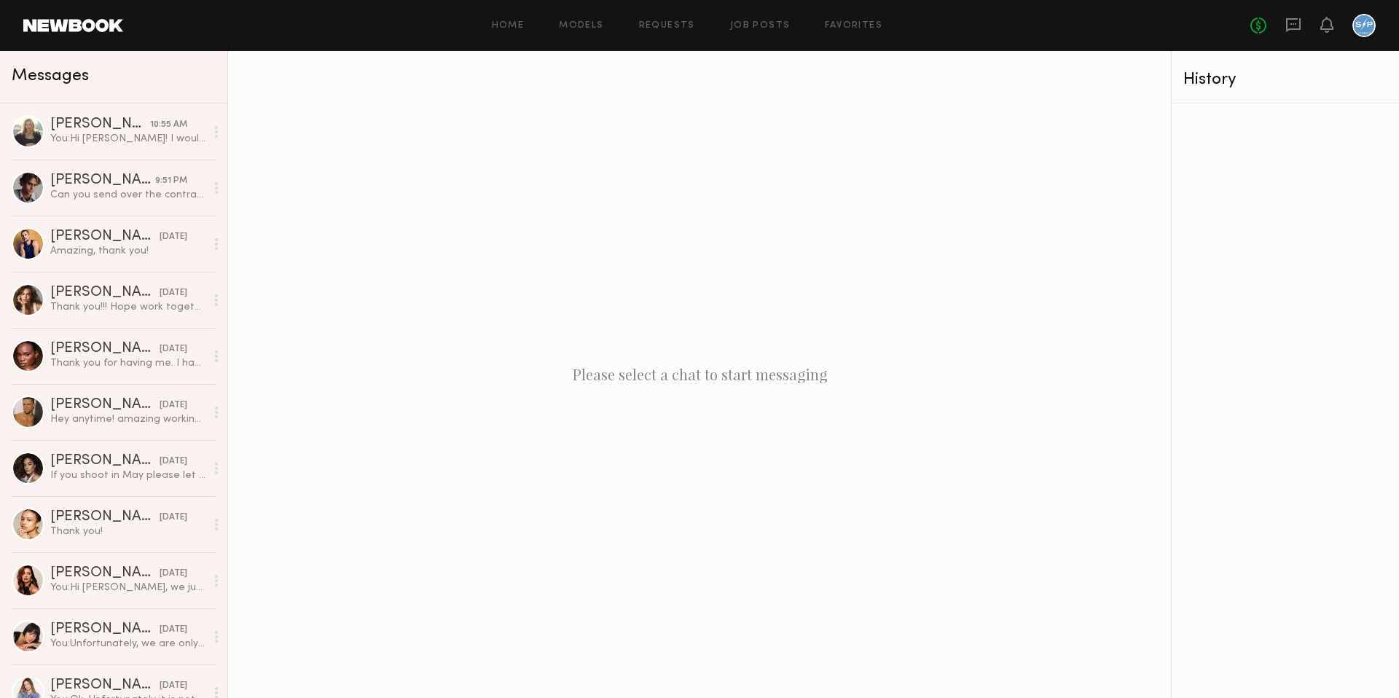 The width and height of the screenshot is (1399, 698). I want to click on div: Thank you!, so click(128, 531).